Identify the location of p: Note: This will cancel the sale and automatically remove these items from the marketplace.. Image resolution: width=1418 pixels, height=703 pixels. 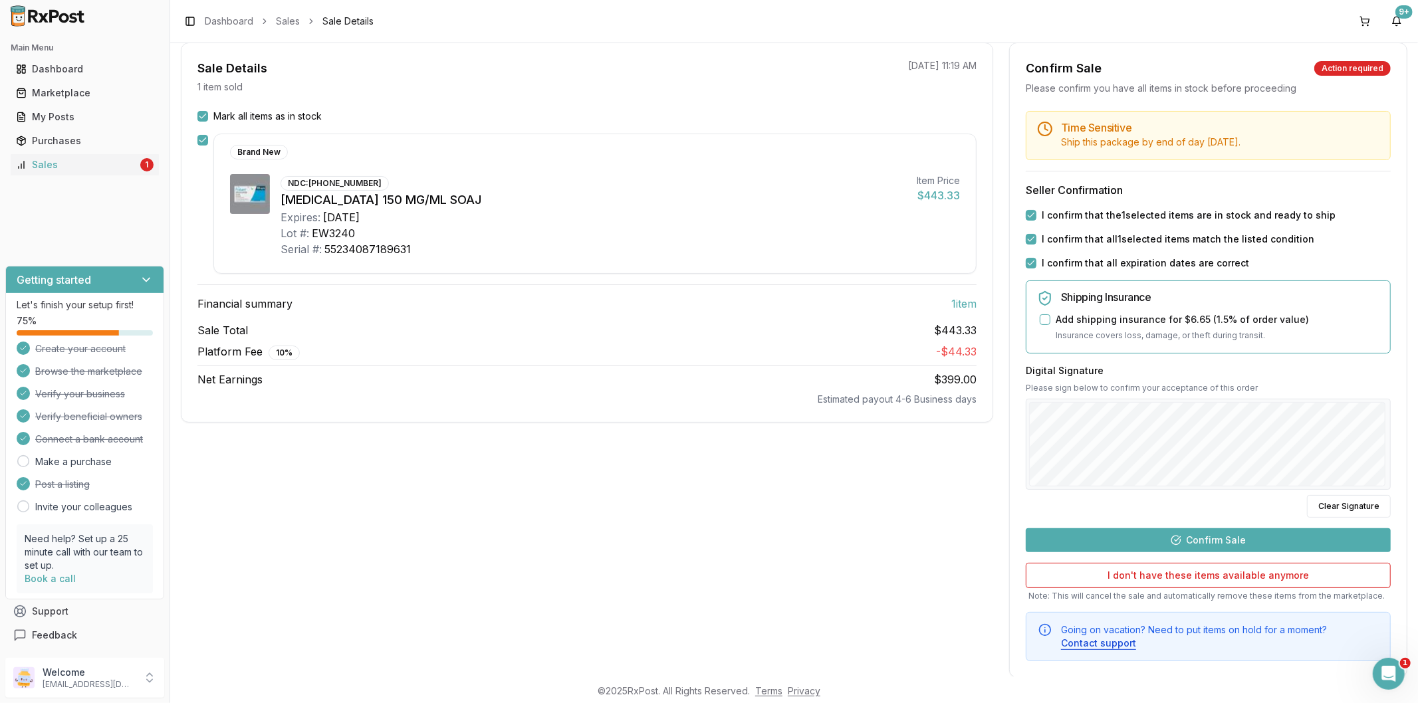
(1208, 596).